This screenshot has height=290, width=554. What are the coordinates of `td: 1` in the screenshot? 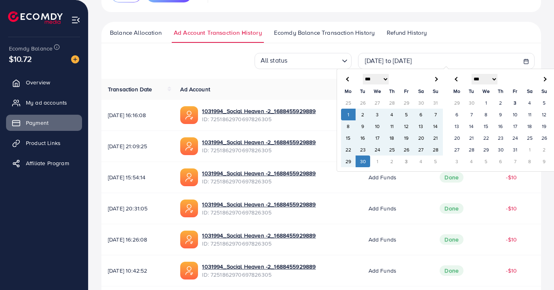 It's located at (378, 161).